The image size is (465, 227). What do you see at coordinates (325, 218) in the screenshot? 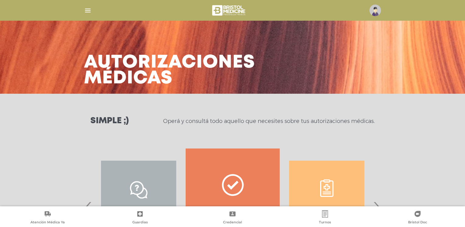
I see `a: Turnos` at bounding box center [325, 218].